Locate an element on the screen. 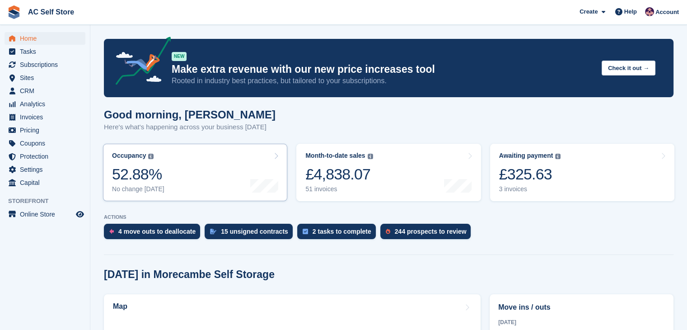 This screenshot has width=687, height=330. a: 2 tasks to complete is located at coordinates (339, 233).